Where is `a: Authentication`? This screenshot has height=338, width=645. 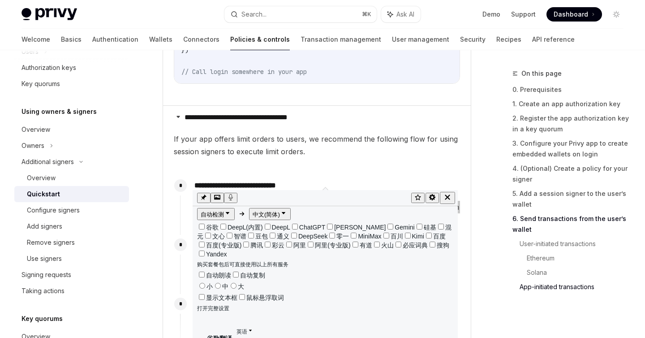
a: Authentication is located at coordinates (115, 39).